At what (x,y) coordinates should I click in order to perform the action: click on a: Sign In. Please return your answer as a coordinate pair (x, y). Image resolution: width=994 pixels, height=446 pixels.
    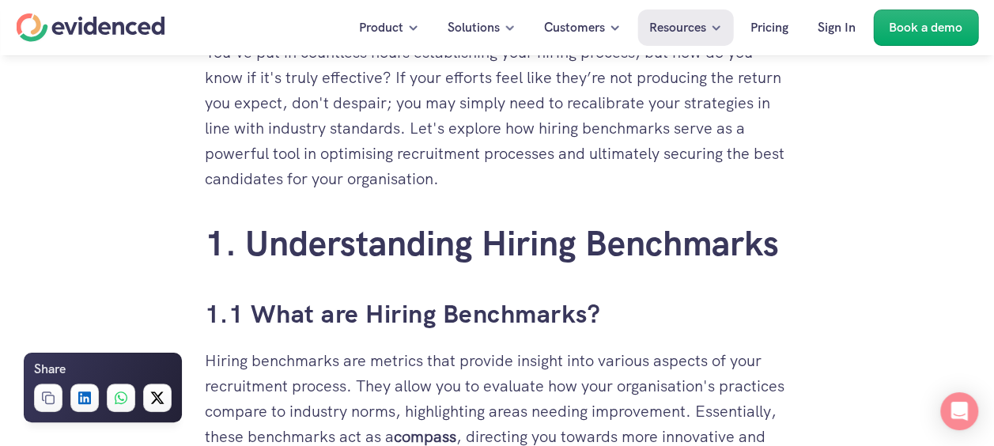
    Looking at the image, I should click on (837, 28).